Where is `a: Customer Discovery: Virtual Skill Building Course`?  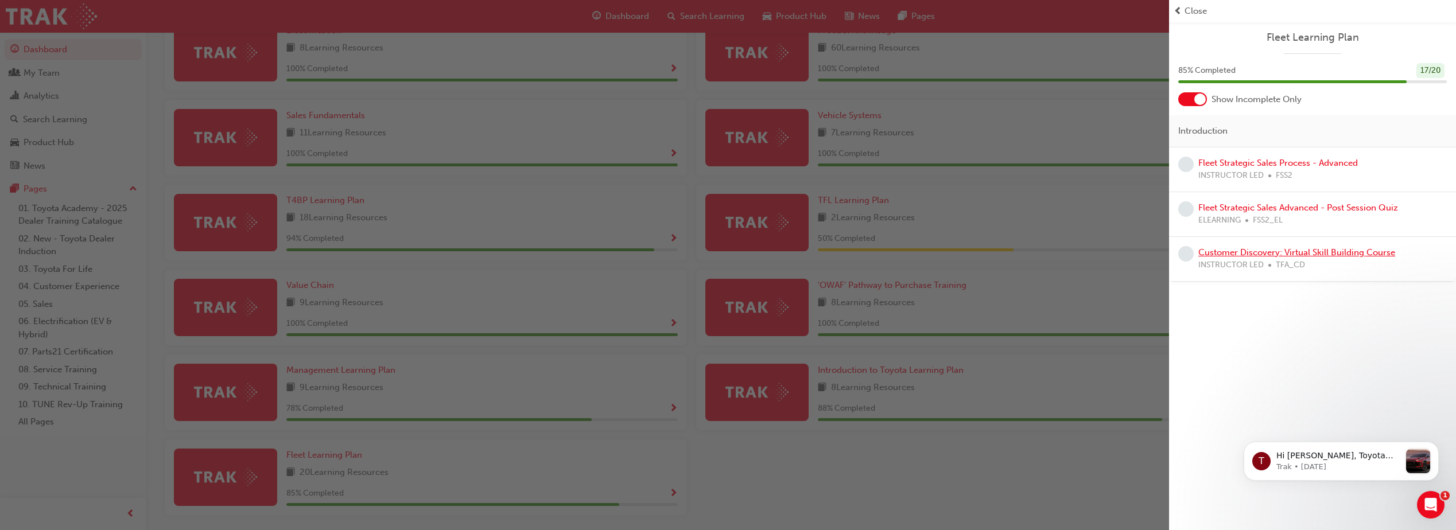 a: Customer Discovery: Virtual Skill Building Course is located at coordinates (1297, 253).